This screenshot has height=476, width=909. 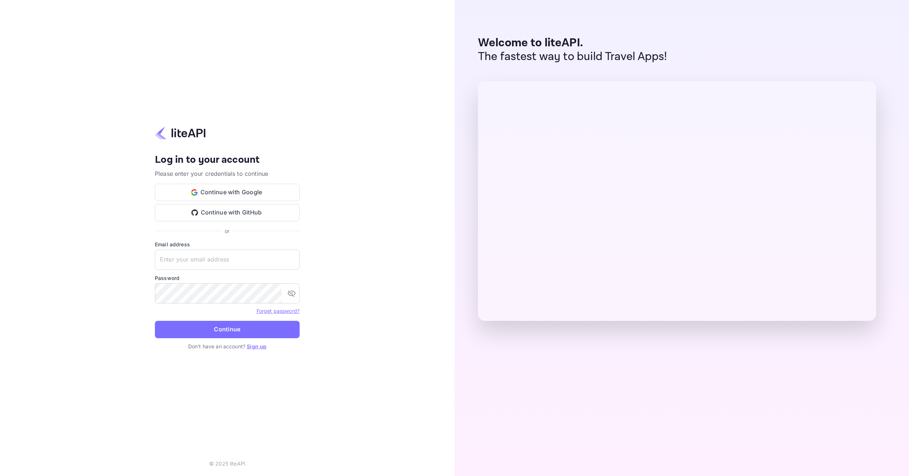 What do you see at coordinates (677, 201) in the screenshot?
I see `img: liteAPI Dashboard Preview` at bounding box center [677, 201].